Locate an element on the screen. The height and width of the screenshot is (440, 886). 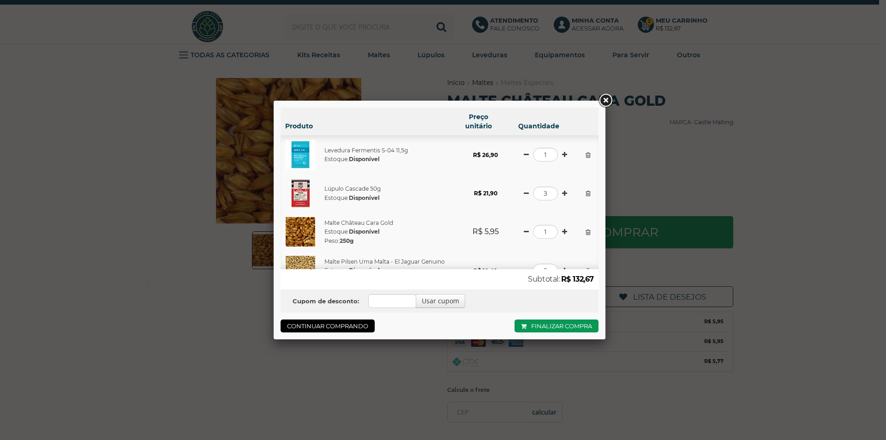
img: Malte Château Cara Gold is located at coordinates (300, 232).